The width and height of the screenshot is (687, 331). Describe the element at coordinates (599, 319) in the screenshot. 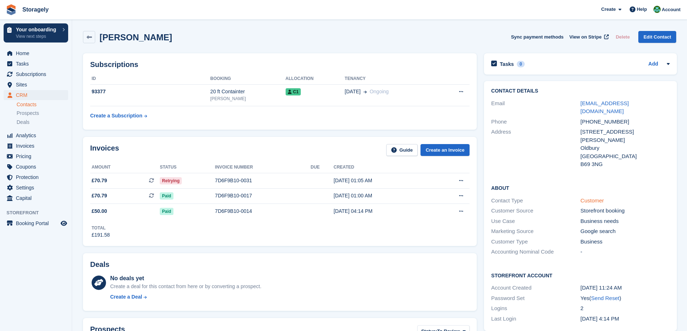

I see `time: 2025-06-30 15:14:48 UTC` at that location.